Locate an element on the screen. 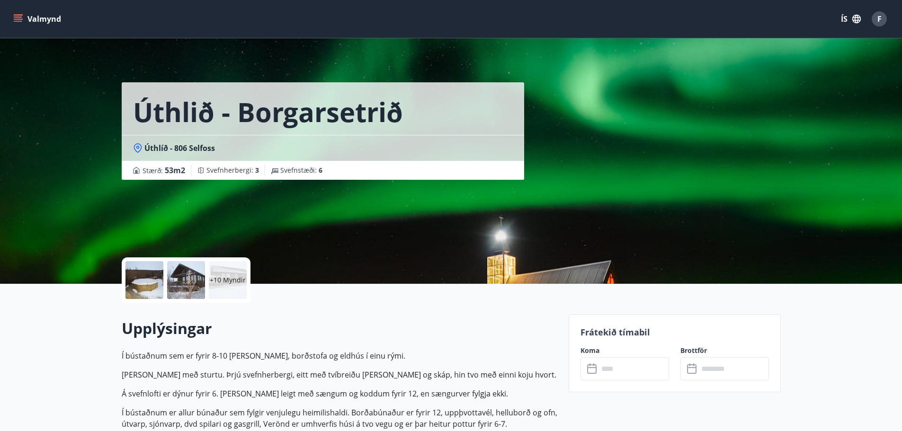 The height and width of the screenshot is (431, 902). button: F is located at coordinates (879, 19).